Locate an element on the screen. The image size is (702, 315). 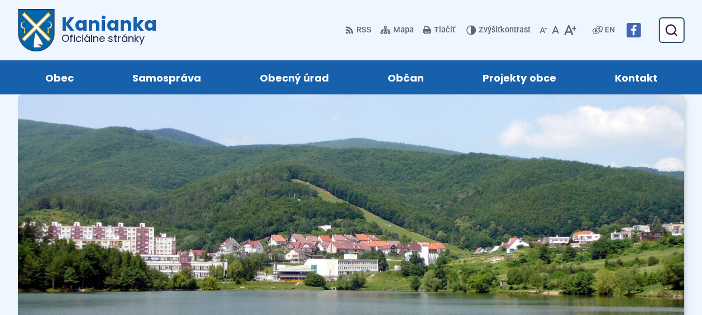
a: Obec is located at coordinates (59, 77).